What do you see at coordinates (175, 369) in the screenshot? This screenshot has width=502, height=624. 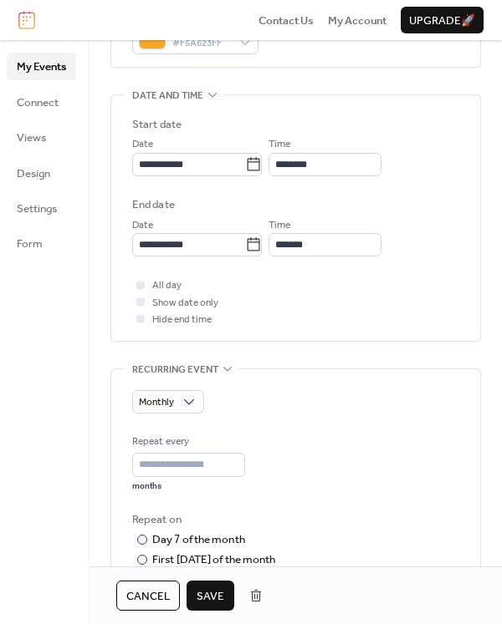 I see `span: Recurring event` at bounding box center [175, 369].